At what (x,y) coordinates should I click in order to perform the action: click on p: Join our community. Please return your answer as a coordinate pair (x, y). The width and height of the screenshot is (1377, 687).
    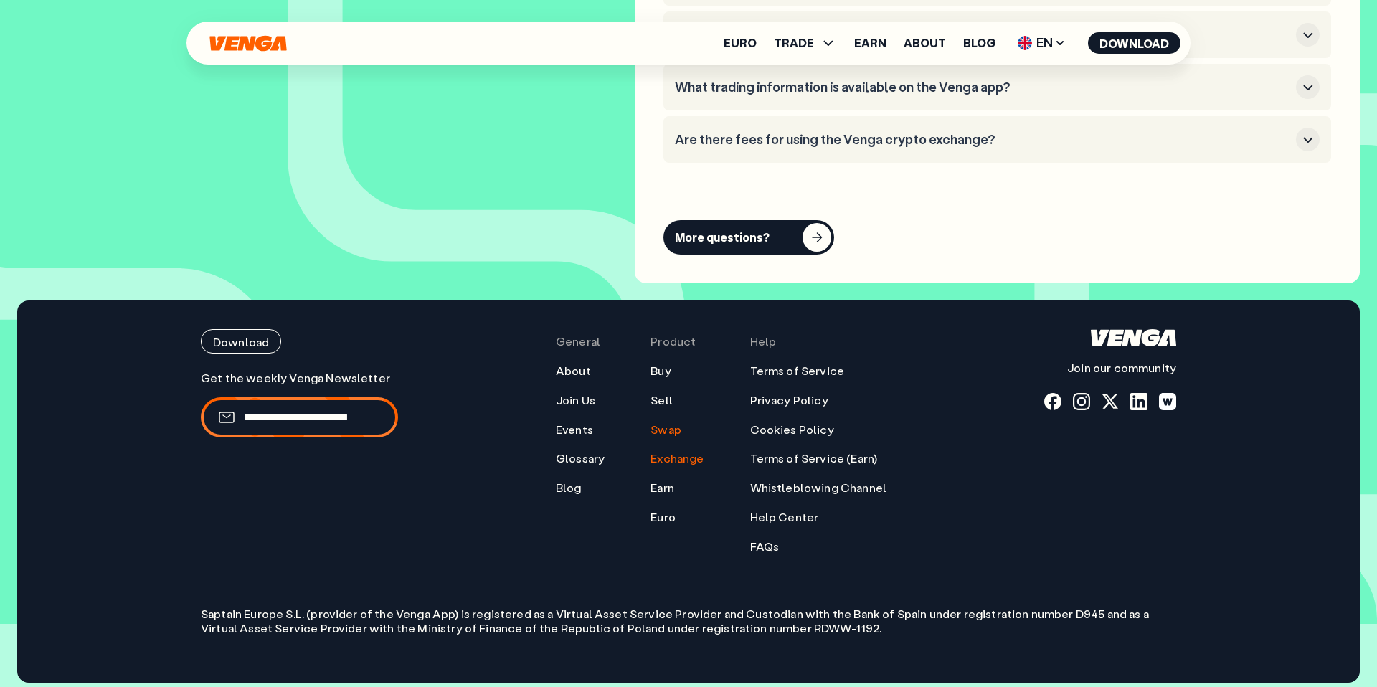
    Looking at the image, I should click on (1110, 368).